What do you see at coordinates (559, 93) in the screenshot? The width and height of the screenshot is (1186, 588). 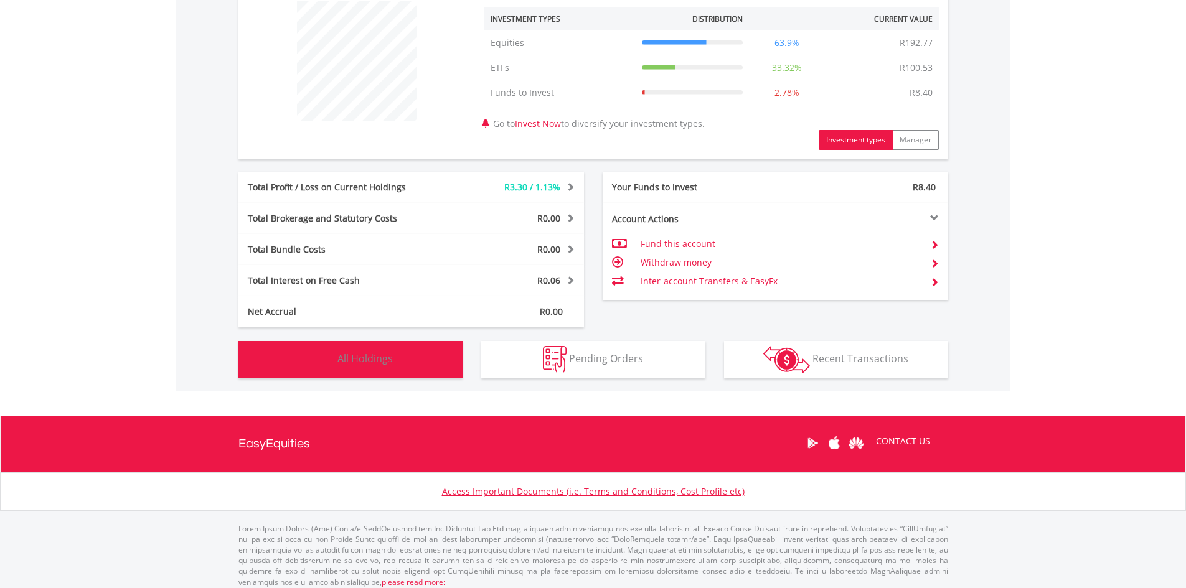 I see `td: Funds to Invest` at bounding box center [559, 93].